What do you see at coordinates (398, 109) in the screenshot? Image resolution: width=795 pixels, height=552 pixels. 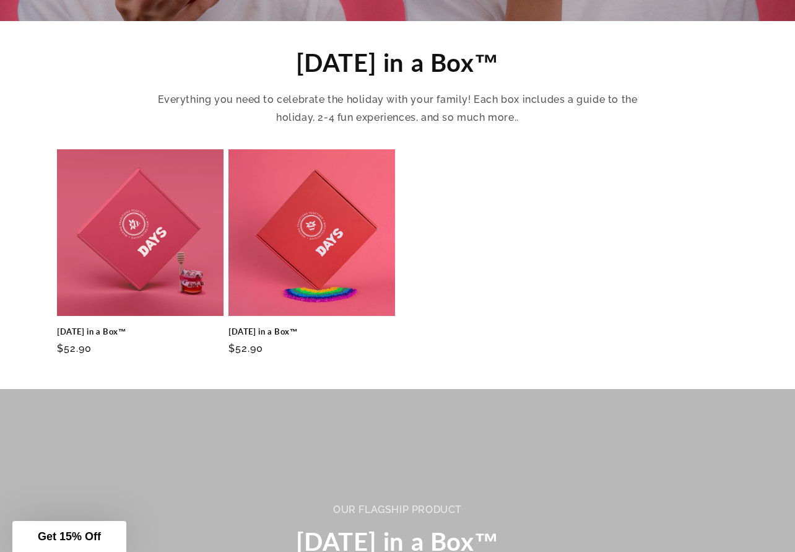 I see `p: Everything you need to celebrate the holiday with your family! Each box includes a guide to the h...` at bounding box center [398, 109].